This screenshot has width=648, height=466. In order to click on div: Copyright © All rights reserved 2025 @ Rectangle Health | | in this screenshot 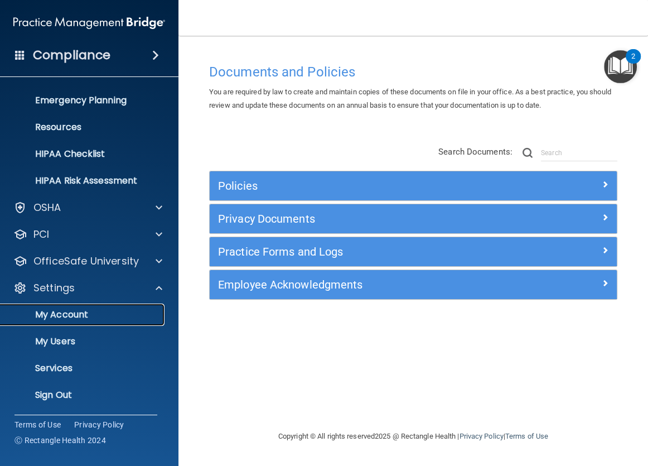, I will do `click(413, 436)`.